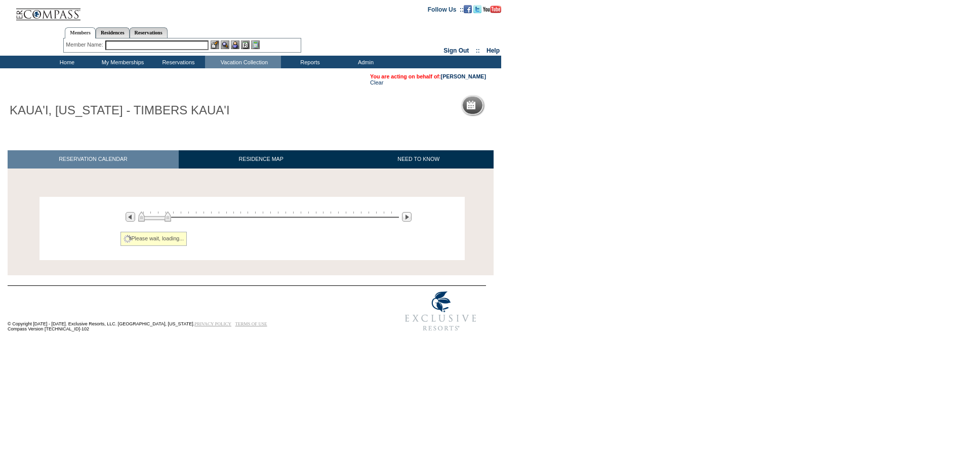 The width and height of the screenshot is (972, 461). I want to click on h5: Reservation Calendar, so click(518, 105).